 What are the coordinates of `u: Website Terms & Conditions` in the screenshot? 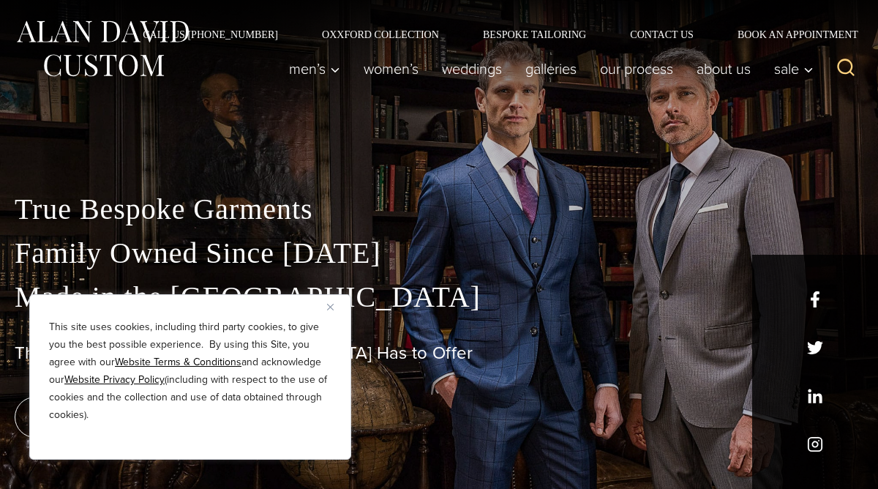 It's located at (178, 361).